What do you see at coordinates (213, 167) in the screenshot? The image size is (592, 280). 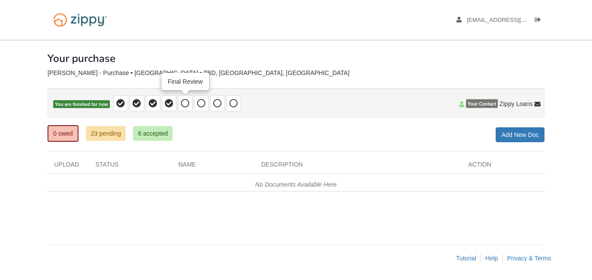 I see `div: Name` at bounding box center [213, 167].